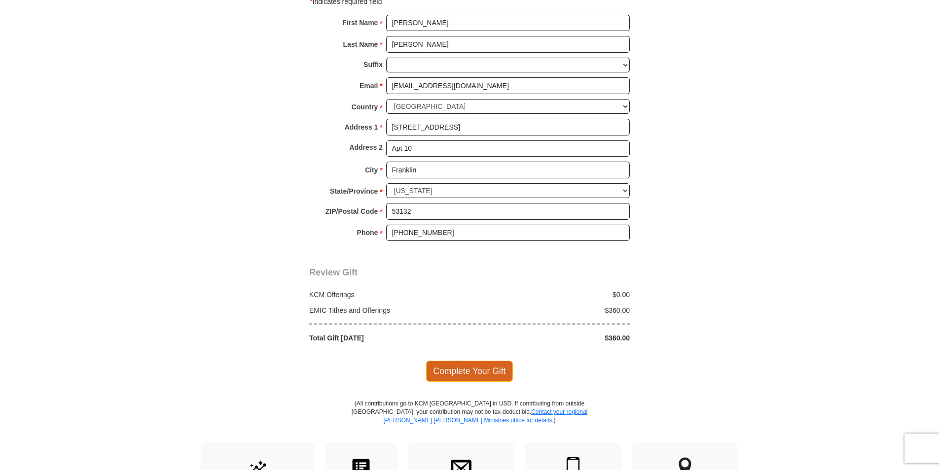 Image resolution: width=939 pixels, height=470 pixels. I want to click on div: EMIC Tithes and Offerings, so click(387, 311).